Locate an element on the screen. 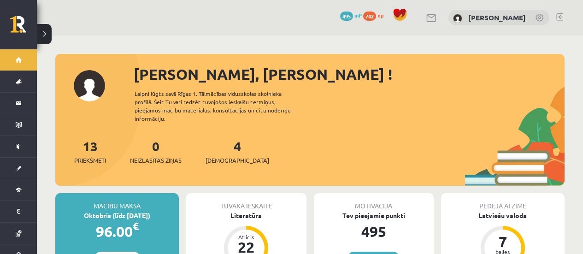 This screenshot has width=583, height=254. div: Latviešu valoda is located at coordinates (503, 215).